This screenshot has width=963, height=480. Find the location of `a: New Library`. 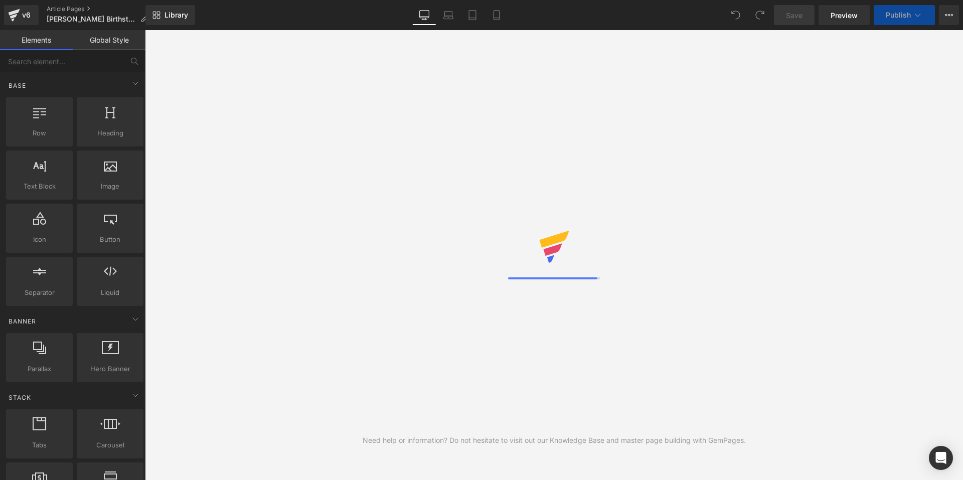

a: New Library is located at coordinates (170, 15).